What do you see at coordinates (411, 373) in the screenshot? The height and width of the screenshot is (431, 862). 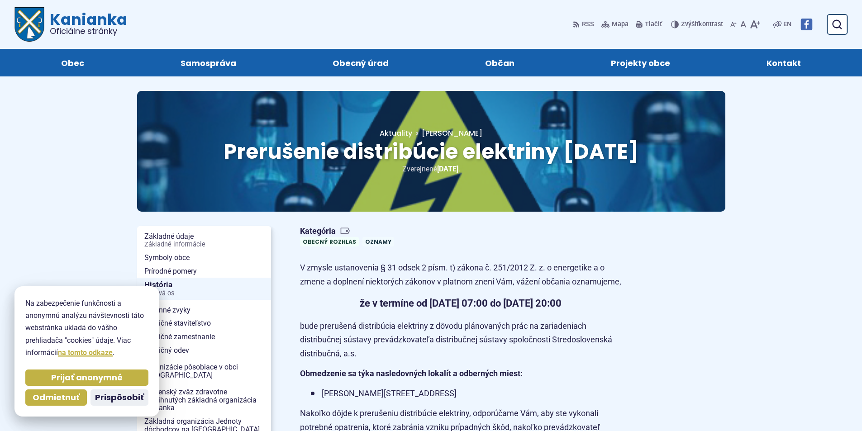 I see `strong: Obmedzenie sa týka nasledovných lokalít a odberných miest:` at bounding box center [411, 373].